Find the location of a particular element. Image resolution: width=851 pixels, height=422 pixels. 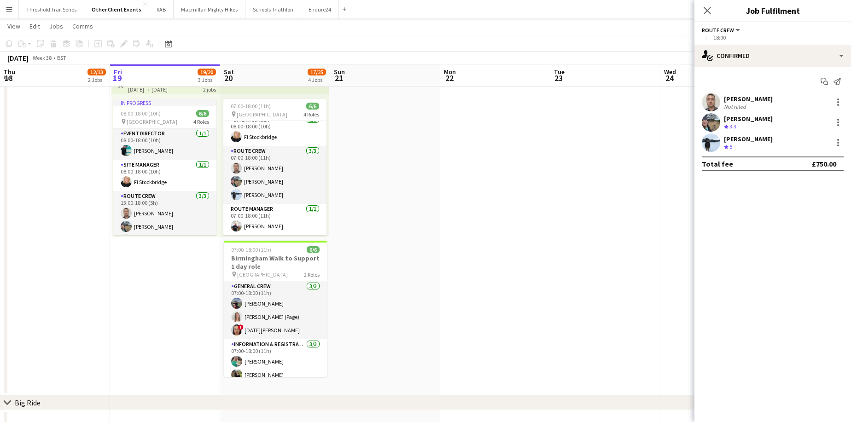

span: Comms is located at coordinates (82, 26).